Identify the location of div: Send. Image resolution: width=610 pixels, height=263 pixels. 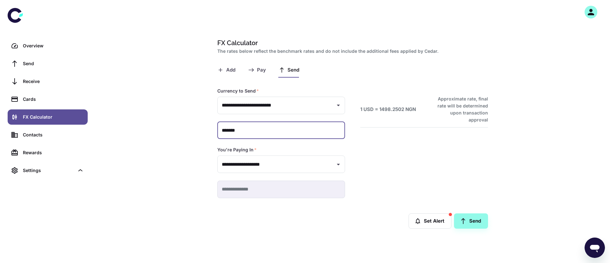
(53, 64).